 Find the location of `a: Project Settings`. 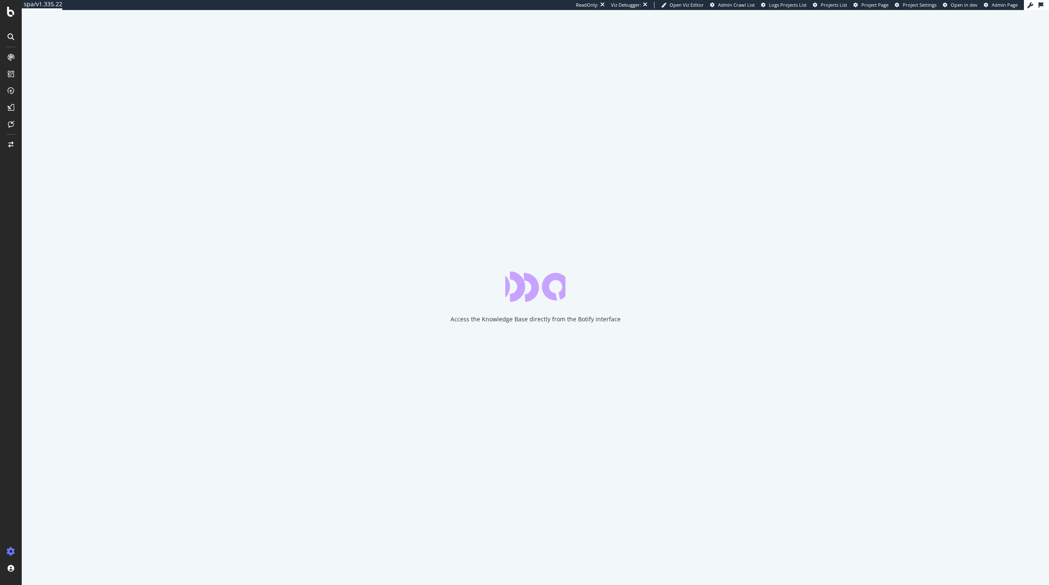

a: Project Settings is located at coordinates (916, 5).